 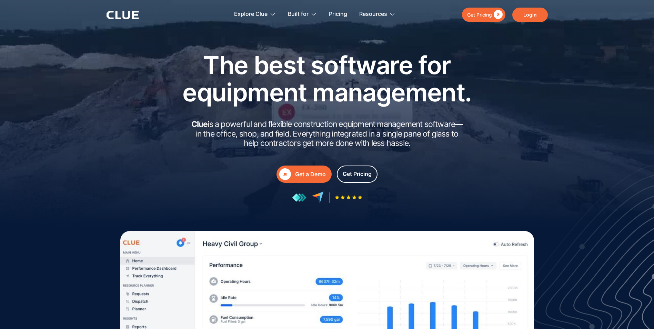 I want to click on a: Get a Demo, so click(x=304, y=174).